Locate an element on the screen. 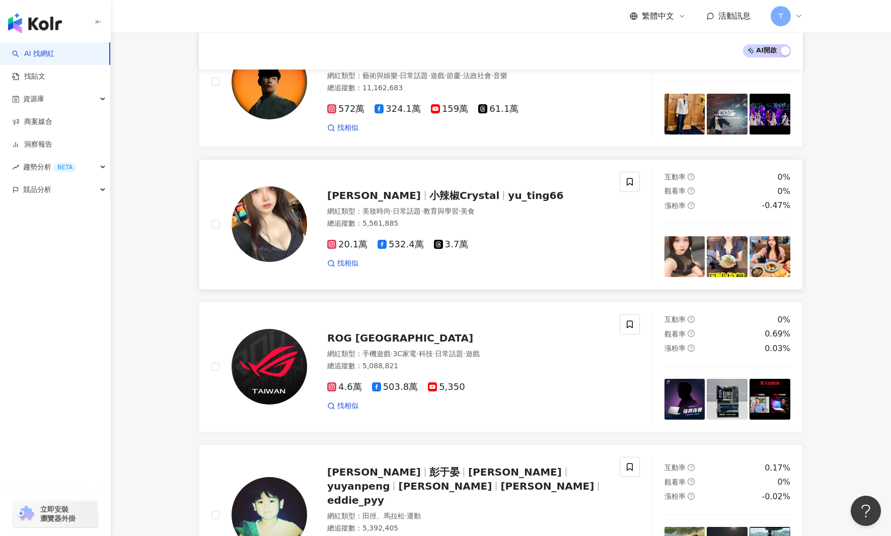 This screenshot has height=536, width=891. span: 4.6萬 is located at coordinates (344, 387).